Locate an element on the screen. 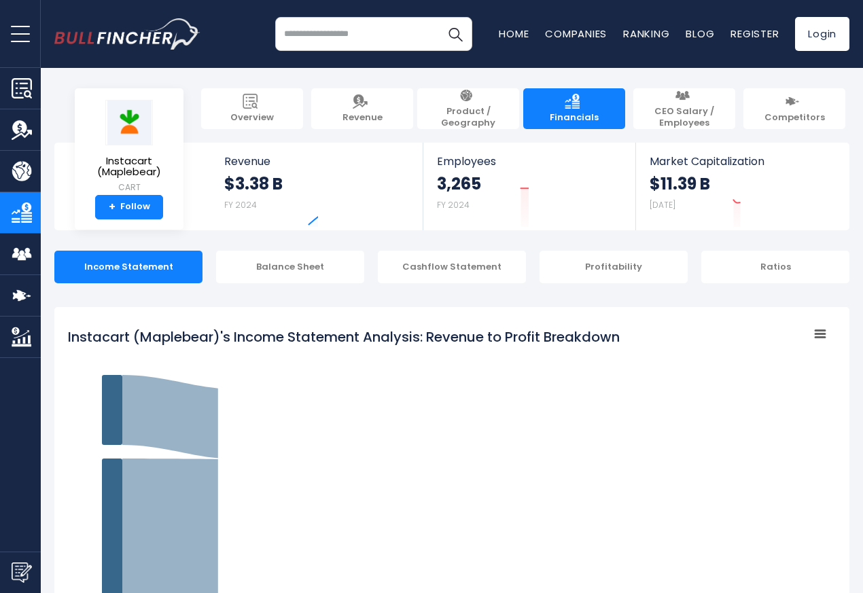 The image size is (863, 593). span: Financials is located at coordinates (574, 118).